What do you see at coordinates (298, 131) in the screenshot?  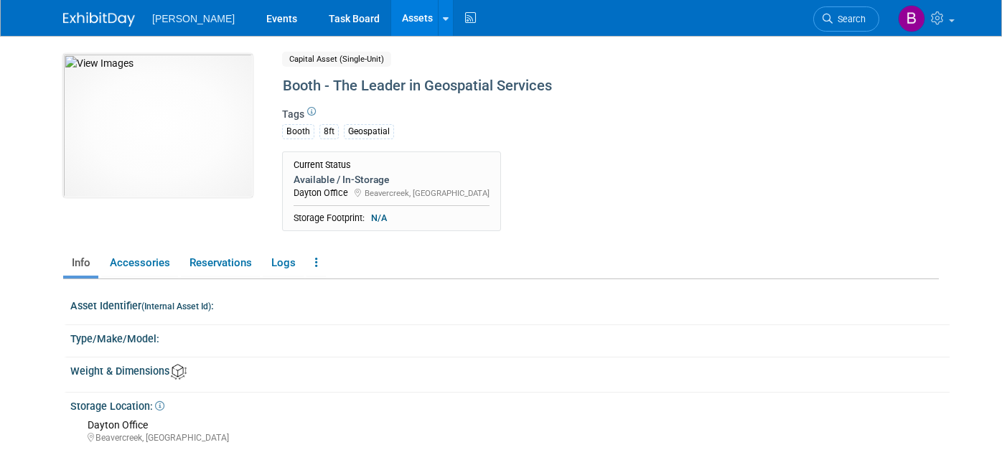 I see `div: Booth` at bounding box center [298, 131].